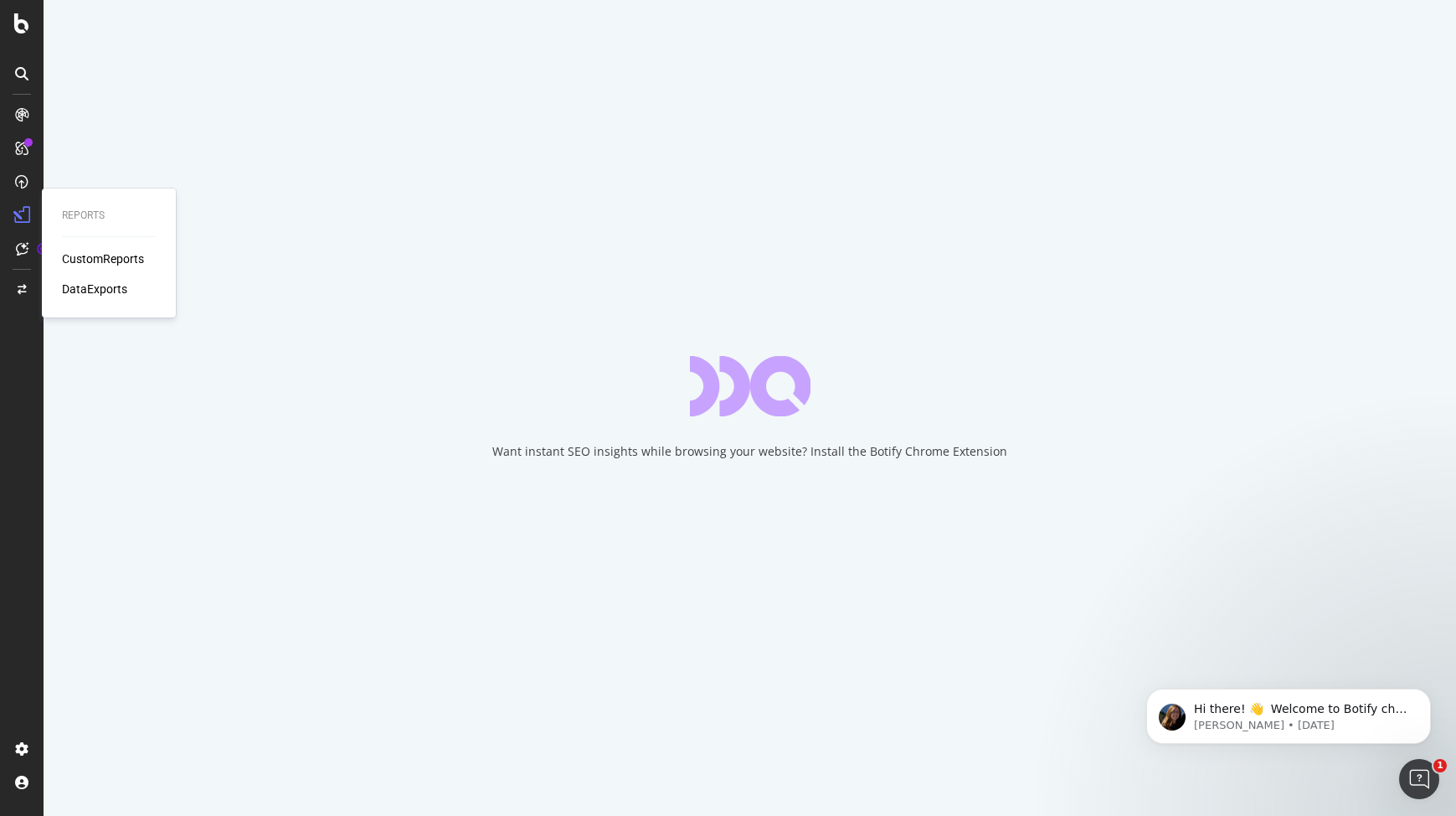 The height and width of the screenshot is (816, 1456). I want to click on div: Want instant SEO insights while browsing your website? Install the Botify Chrome Extension, so click(749, 451).